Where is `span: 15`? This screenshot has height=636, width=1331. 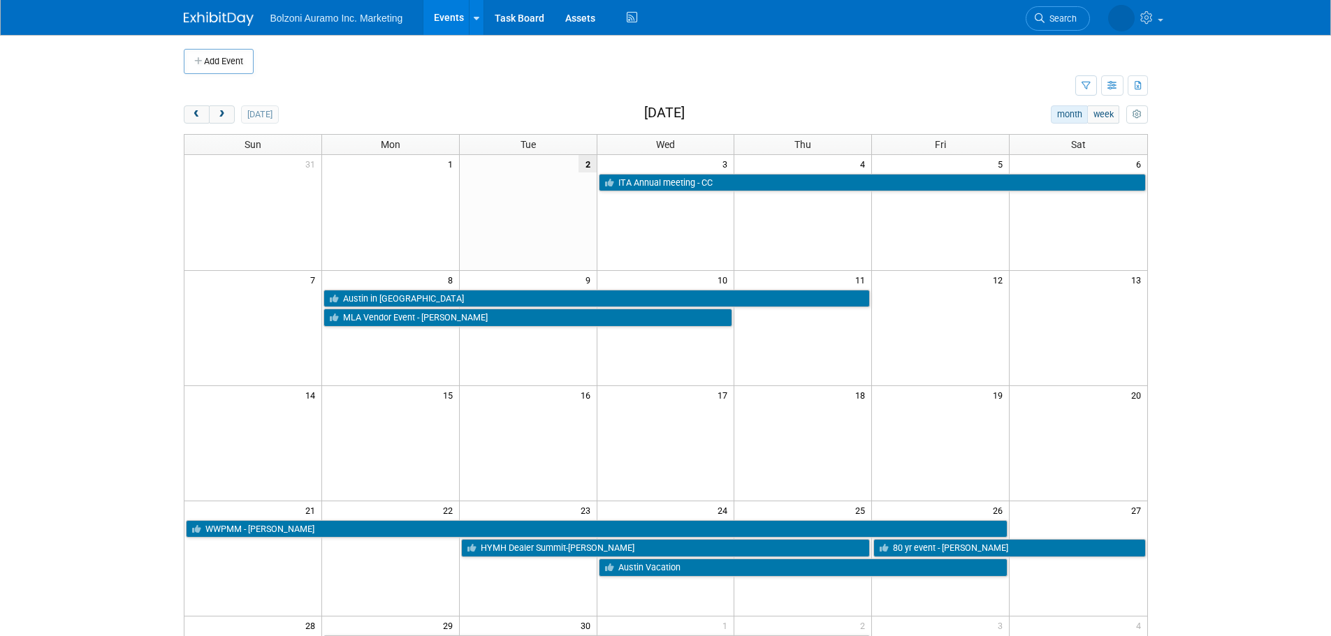 span: 15 is located at coordinates (450, 395).